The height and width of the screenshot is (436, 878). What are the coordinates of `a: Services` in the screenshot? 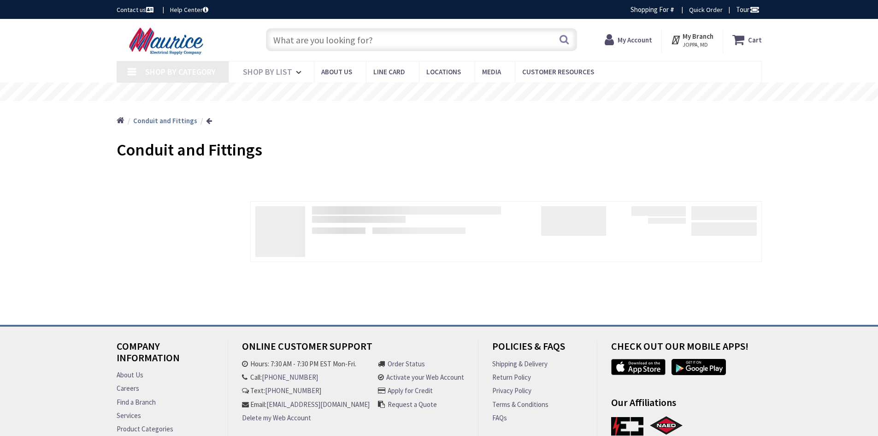 It's located at (129, 415).